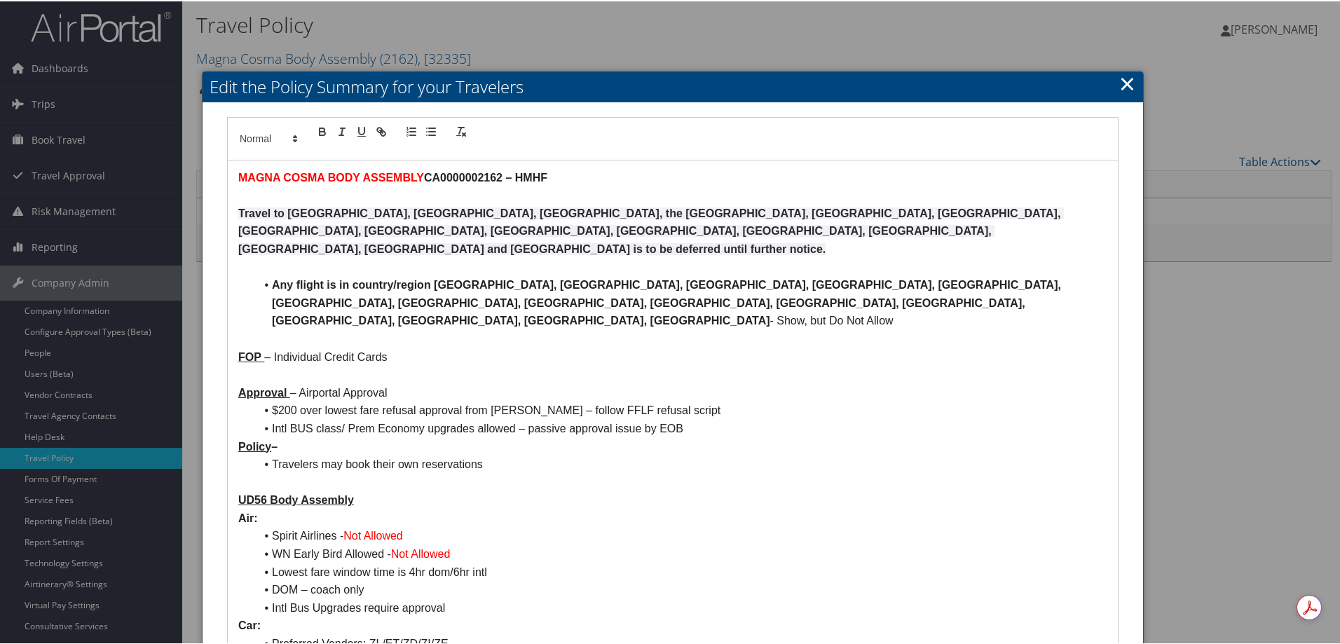  What do you see at coordinates (681, 607) in the screenshot?
I see `li: Intl Bus Upgrades require approval` at bounding box center [681, 607].